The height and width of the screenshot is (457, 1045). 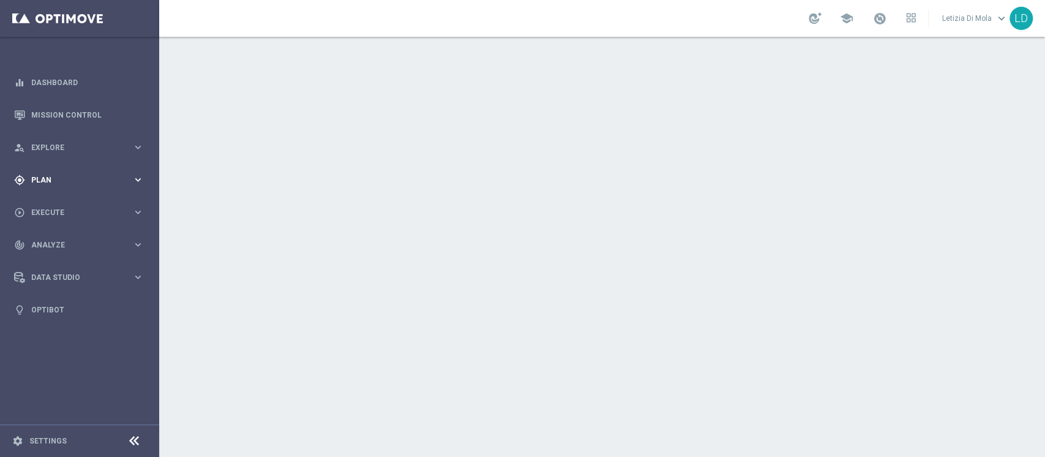 I want to click on button: Data Studio keyboard_arrow_right, so click(x=79, y=277).